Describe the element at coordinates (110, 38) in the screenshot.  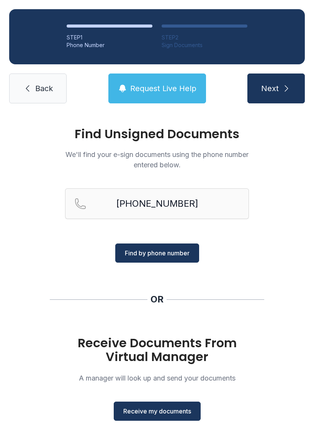
I see `div: STEP 1` at that location.